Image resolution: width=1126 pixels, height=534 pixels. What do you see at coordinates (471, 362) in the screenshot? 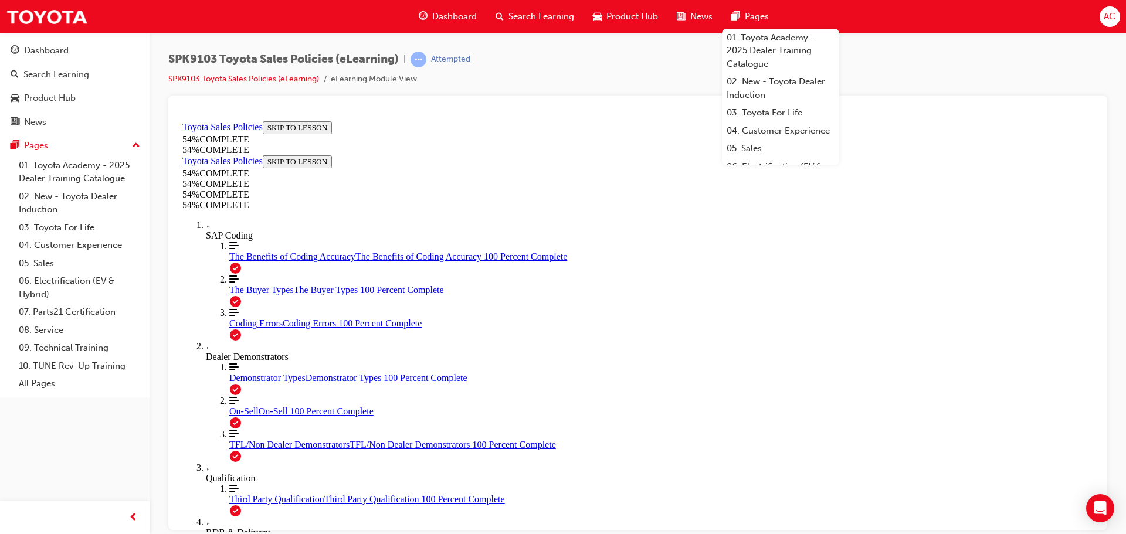
I see `div: Qualification` at bounding box center [471, 362].